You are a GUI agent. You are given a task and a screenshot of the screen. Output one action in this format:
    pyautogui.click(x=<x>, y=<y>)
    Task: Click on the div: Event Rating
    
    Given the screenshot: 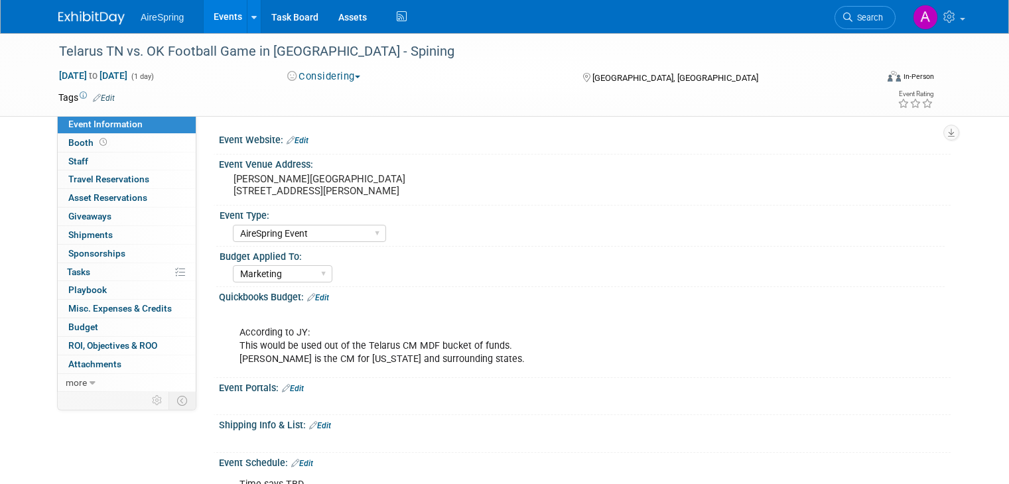 What is the action you would take?
    pyautogui.click(x=916, y=94)
    